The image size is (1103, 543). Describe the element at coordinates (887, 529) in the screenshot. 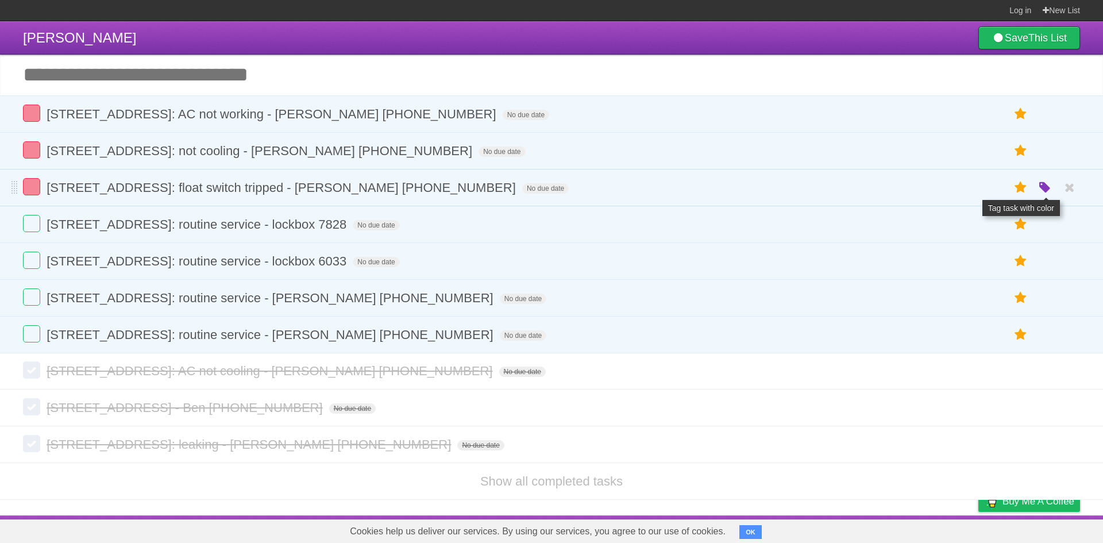

I see `a: Developers` at that location.